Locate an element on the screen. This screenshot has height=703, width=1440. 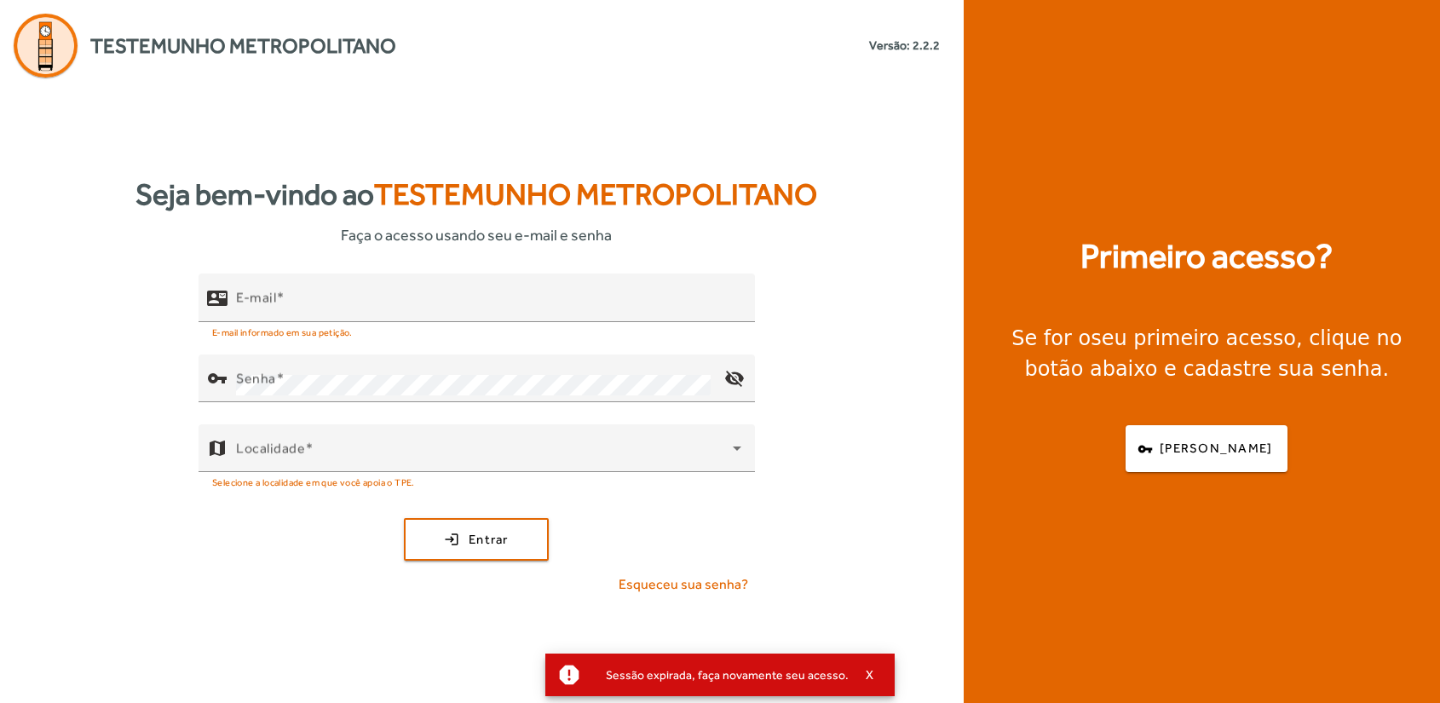
strong: Primeiro acesso? is located at coordinates (1207, 256).